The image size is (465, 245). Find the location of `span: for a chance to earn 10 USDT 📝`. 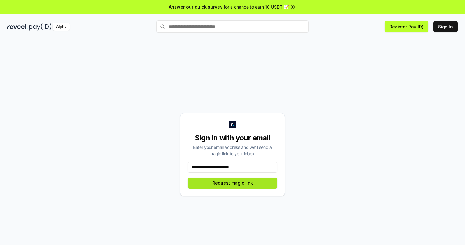

span: for a chance to earn 10 USDT 📝 is located at coordinates (256, 7).